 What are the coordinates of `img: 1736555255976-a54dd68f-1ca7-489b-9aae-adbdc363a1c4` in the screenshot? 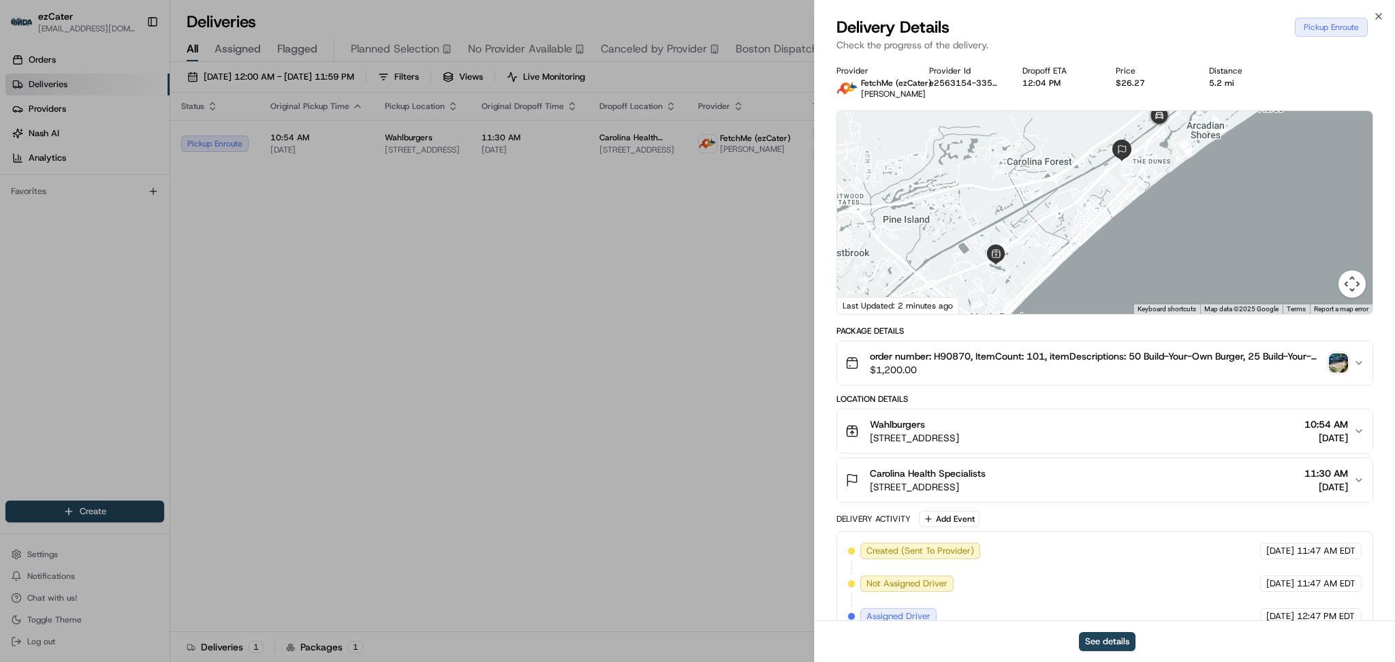 It's located at (26, 142).